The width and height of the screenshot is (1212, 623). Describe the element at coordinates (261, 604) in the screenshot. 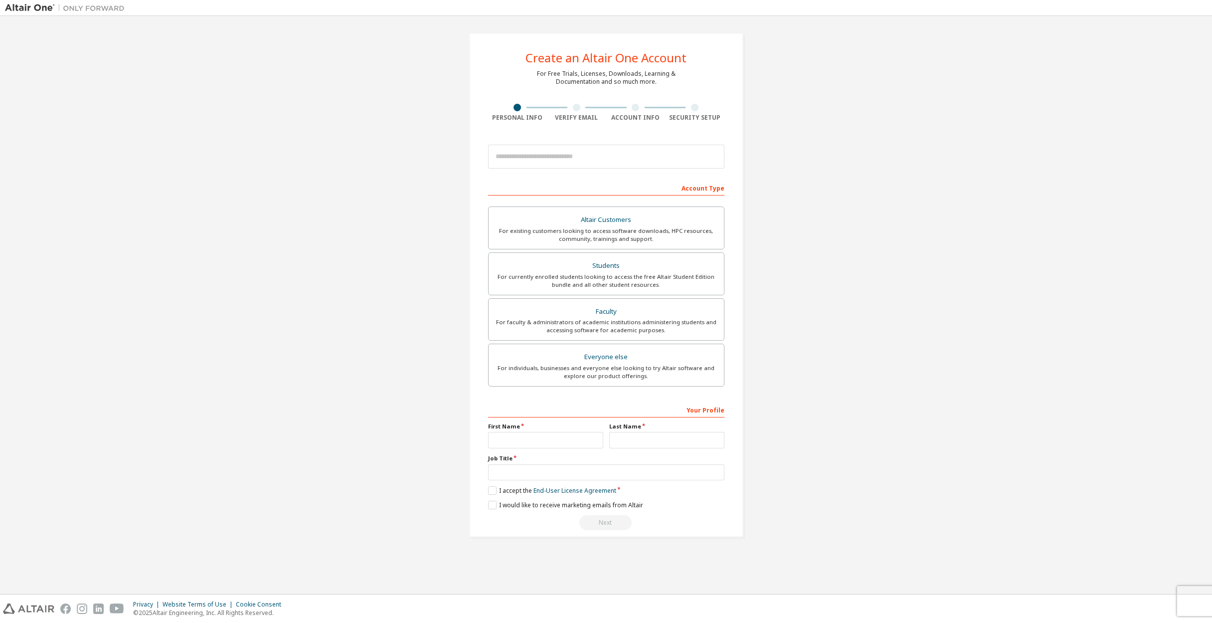

I see `div: Cookie Consent` at that location.